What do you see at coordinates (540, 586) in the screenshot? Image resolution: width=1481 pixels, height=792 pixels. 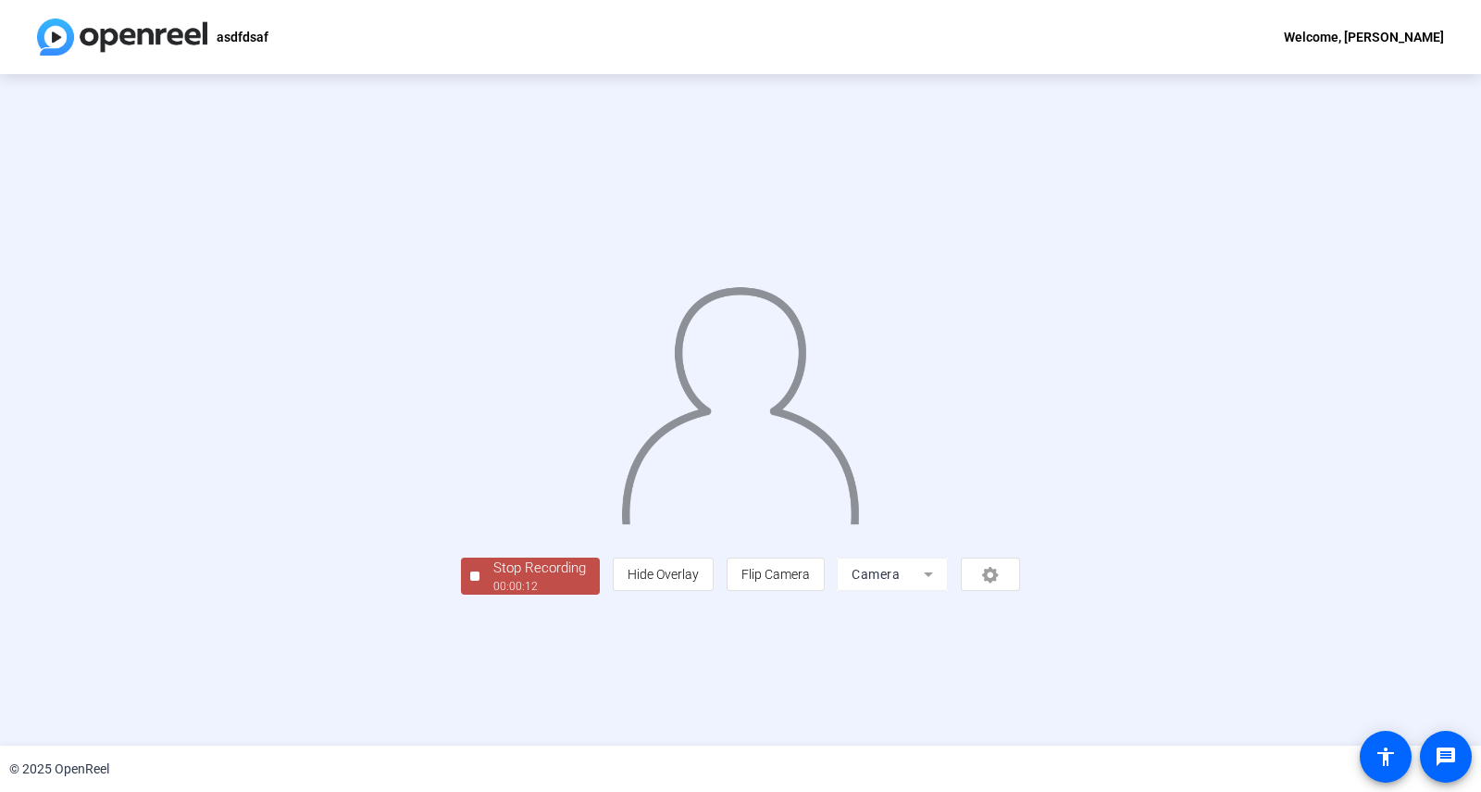 I see `div: 00:00:12` at bounding box center [540, 586].